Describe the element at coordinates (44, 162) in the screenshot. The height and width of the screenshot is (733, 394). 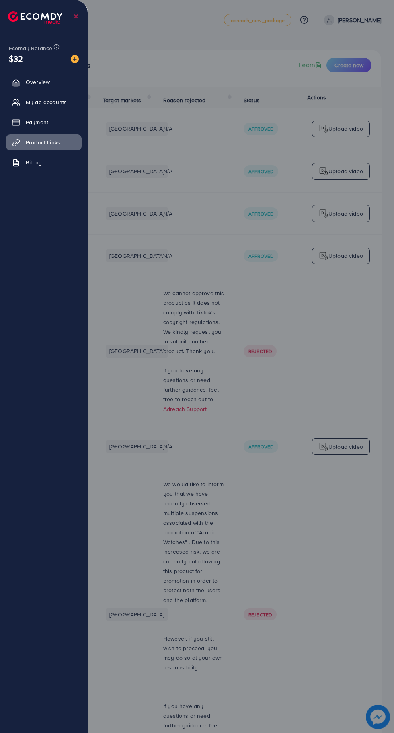
I see `a: Billing` at that location.